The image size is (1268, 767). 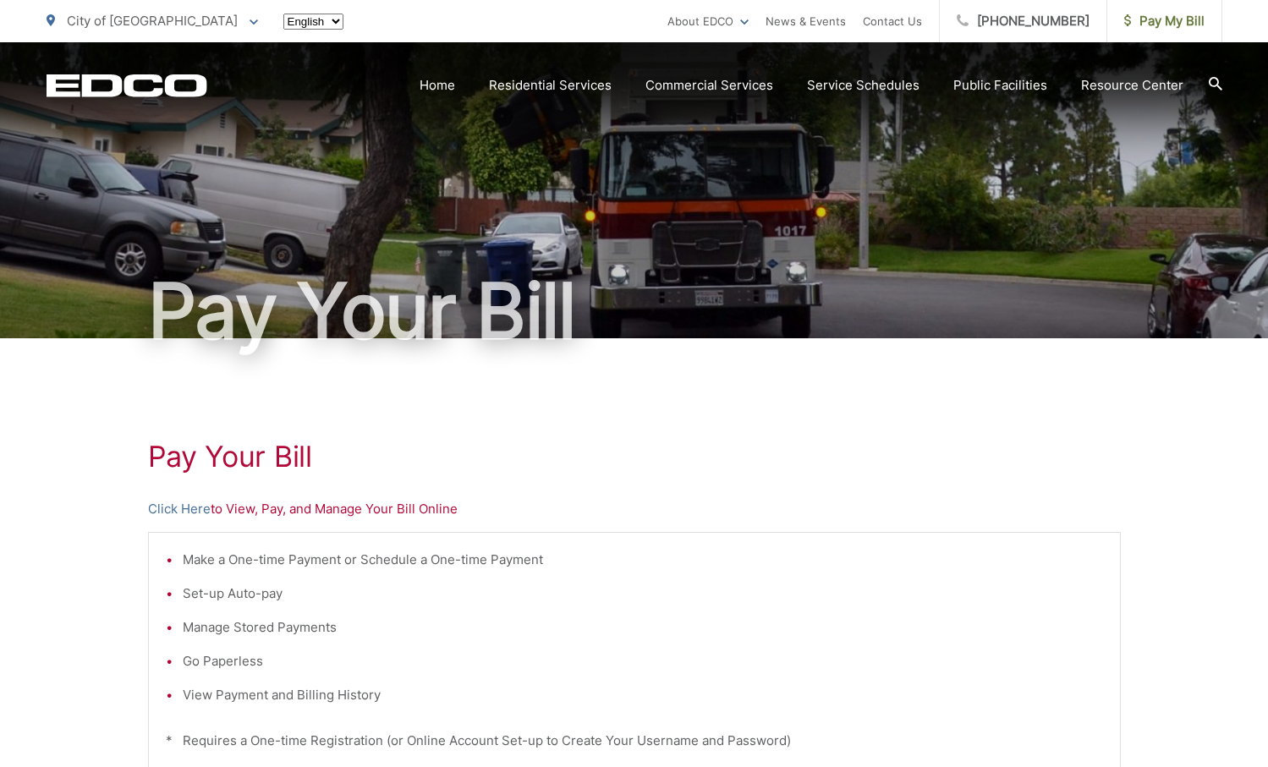 I want to click on a: EDCD logo. Return to the homepage., so click(x=127, y=85).